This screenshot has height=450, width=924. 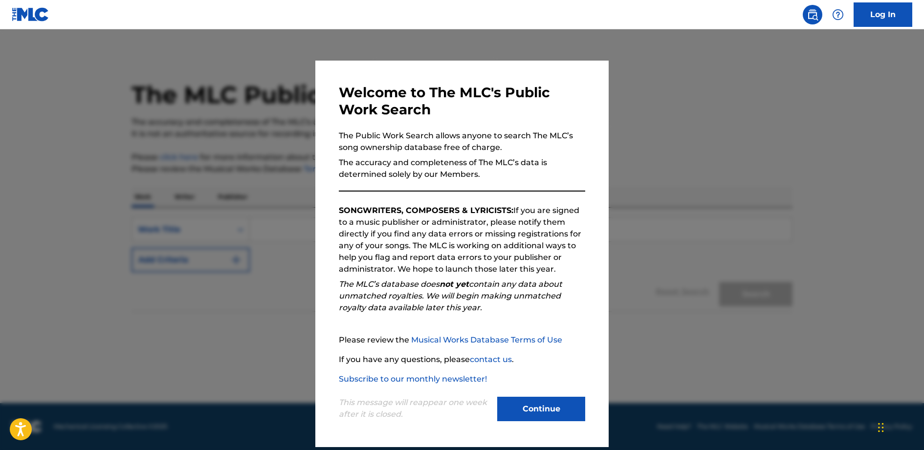 I want to click on p: If you have any questions, please ., so click(x=462, y=360).